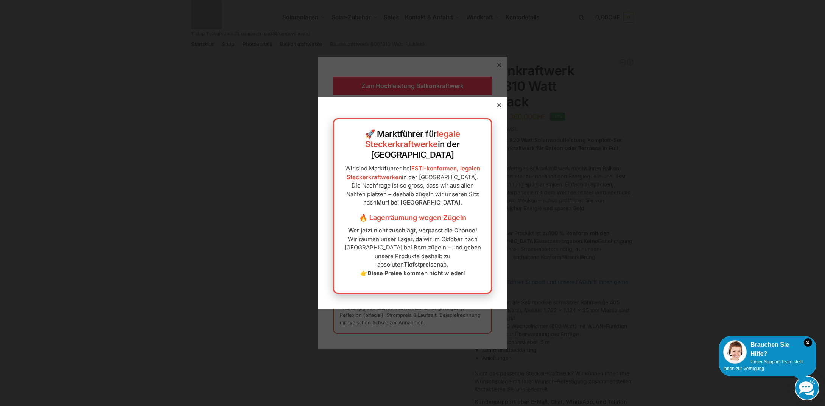  Describe the element at coordinates (735, 352) in the screenshot. I see `img: Customer service` at that location.